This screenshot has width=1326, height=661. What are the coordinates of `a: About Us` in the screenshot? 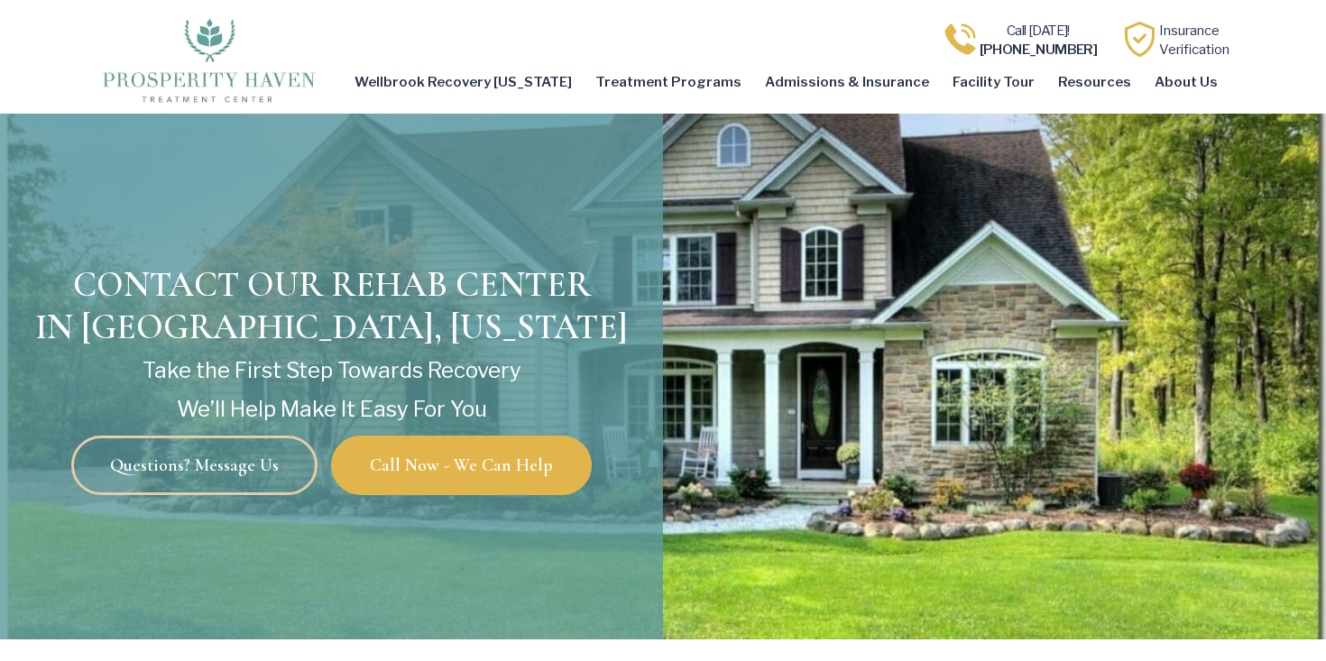 It's located at (1186, 82).